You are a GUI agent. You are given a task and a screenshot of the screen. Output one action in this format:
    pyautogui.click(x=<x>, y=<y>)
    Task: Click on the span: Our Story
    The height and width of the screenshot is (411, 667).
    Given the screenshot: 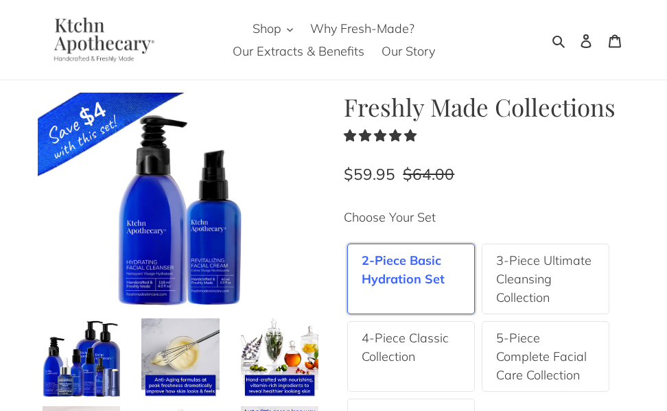 What is the action you would take?
    pyautogui.click(x=409, y=51)
    